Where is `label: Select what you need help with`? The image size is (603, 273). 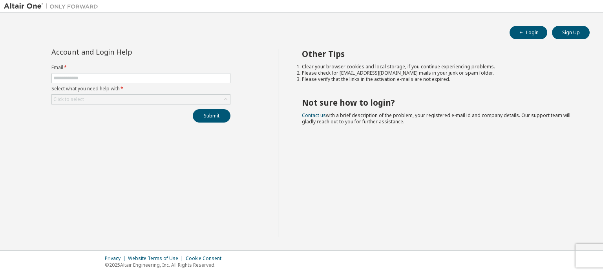 label: Select what you need help with is located at coordinates (141, 89).